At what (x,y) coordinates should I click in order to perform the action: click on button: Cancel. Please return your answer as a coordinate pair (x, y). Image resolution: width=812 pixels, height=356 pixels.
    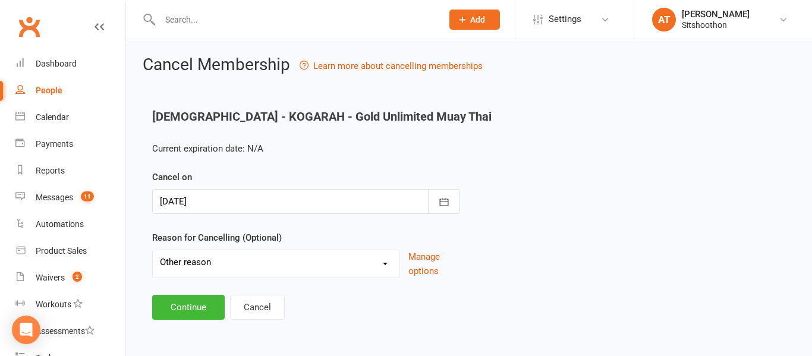
    Looking at the image, I should click on (257, 307).